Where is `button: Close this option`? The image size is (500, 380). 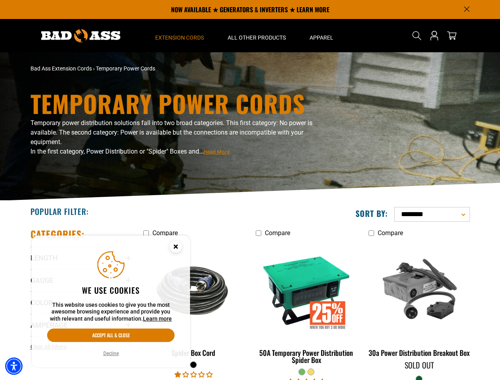
button: Close this option is located at coordinates (176, 248).